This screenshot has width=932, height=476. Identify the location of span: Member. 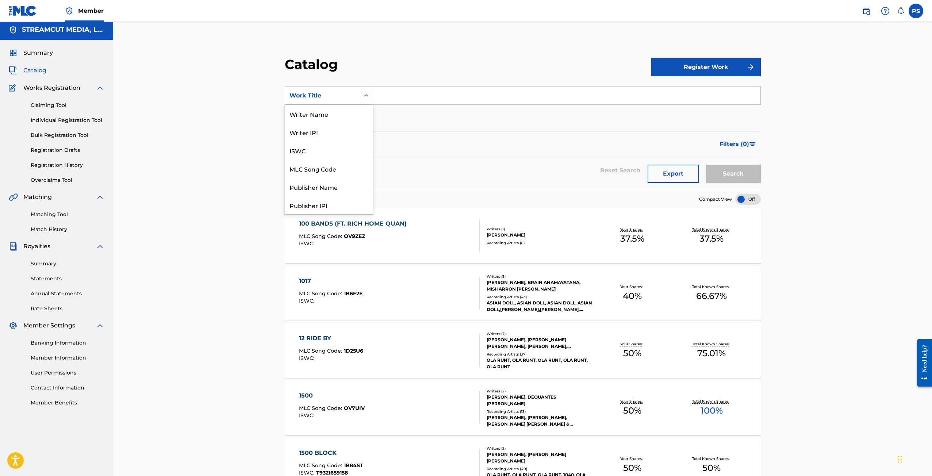
(91, 11).